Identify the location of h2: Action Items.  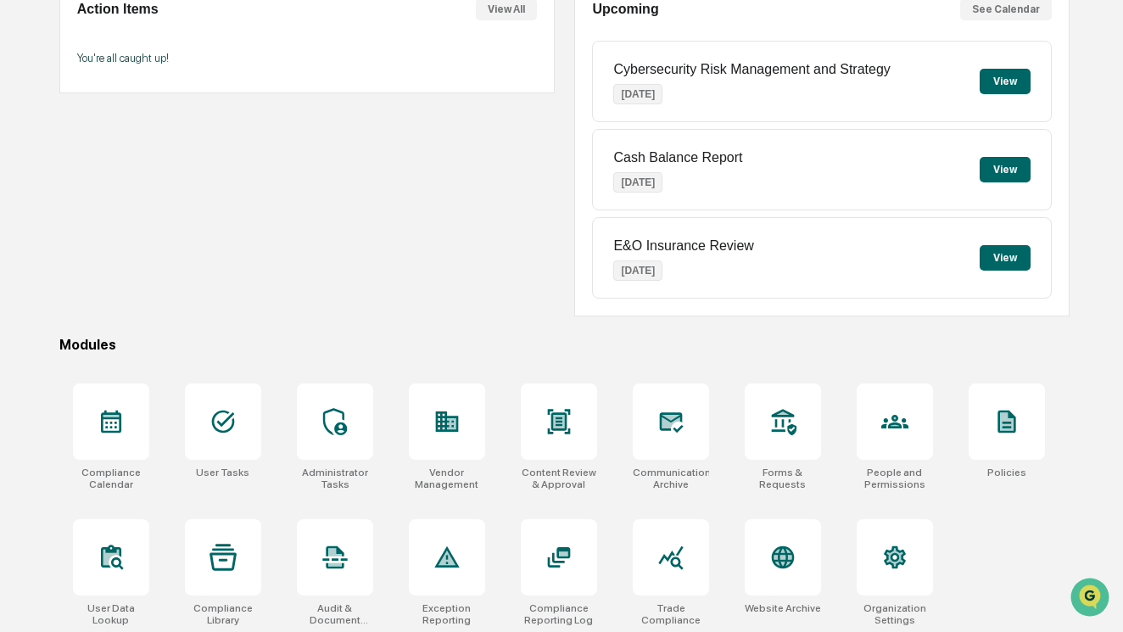
(118, 9).